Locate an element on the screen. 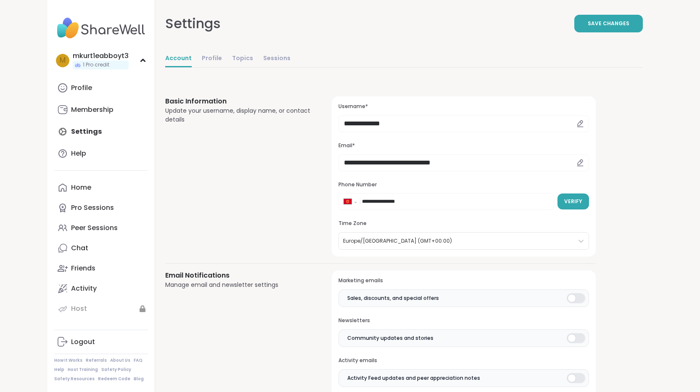 This screenshot has width=700, height=392. a: Friends is located at coordinates (101, 268).